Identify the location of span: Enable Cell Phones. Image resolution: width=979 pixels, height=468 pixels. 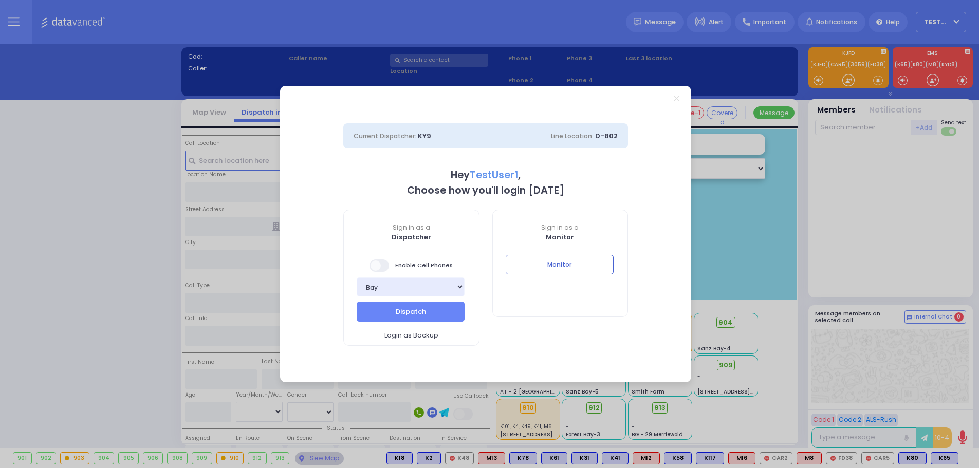
(411, 266).